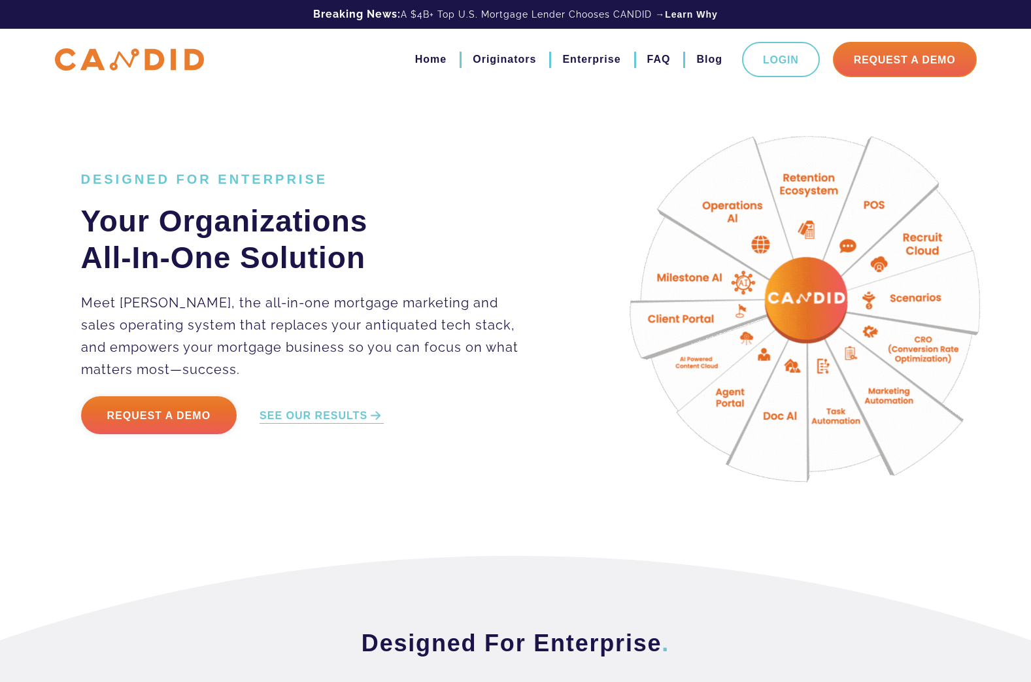 The height and width of the screenshot is (682, 1031). What do you see at coordinates (322, 416) in the screenshot?
I see `a: SEE OUR RESULTS` at bounding box center [322, 416].